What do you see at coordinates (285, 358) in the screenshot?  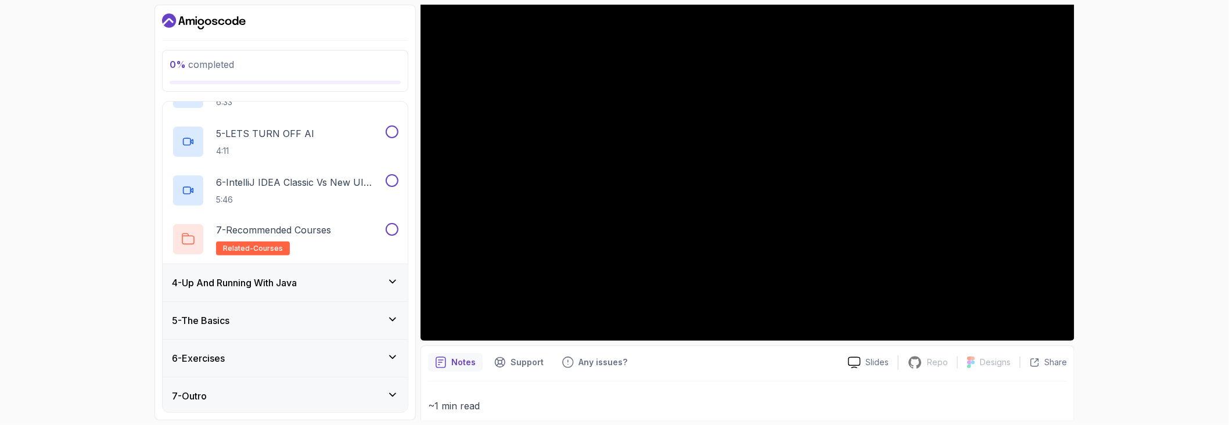 I see `button: 6-Exercises` at bounding box center [285, 358].